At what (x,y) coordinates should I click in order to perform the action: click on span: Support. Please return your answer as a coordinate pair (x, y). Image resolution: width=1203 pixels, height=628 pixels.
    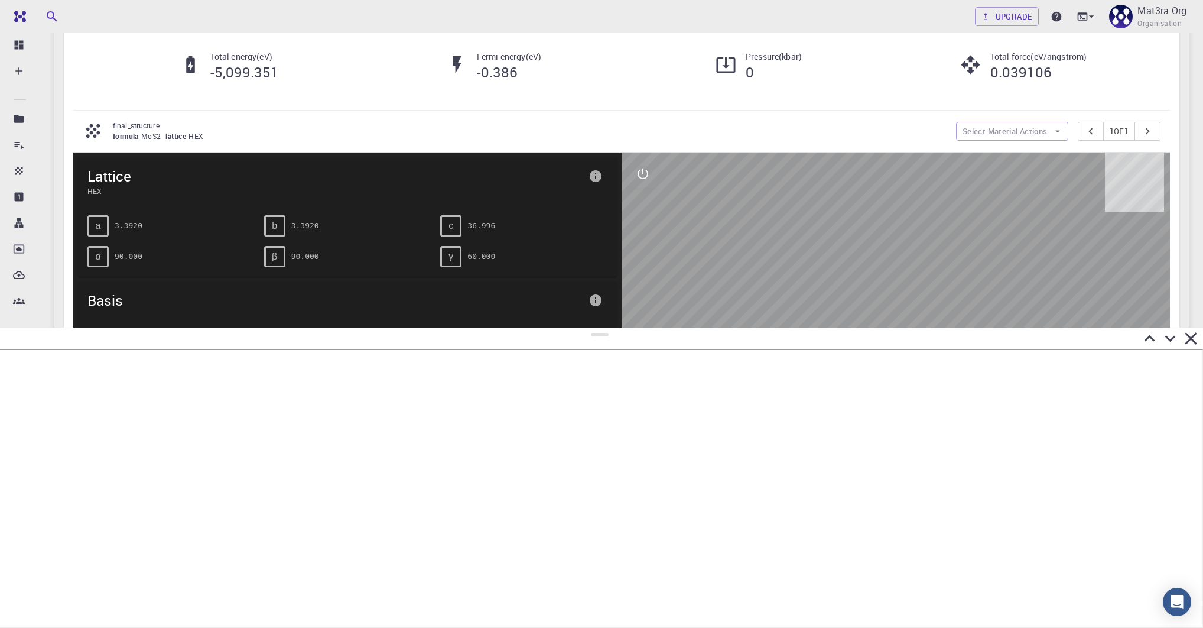
    Looking at the image, I should click on (46, 14).